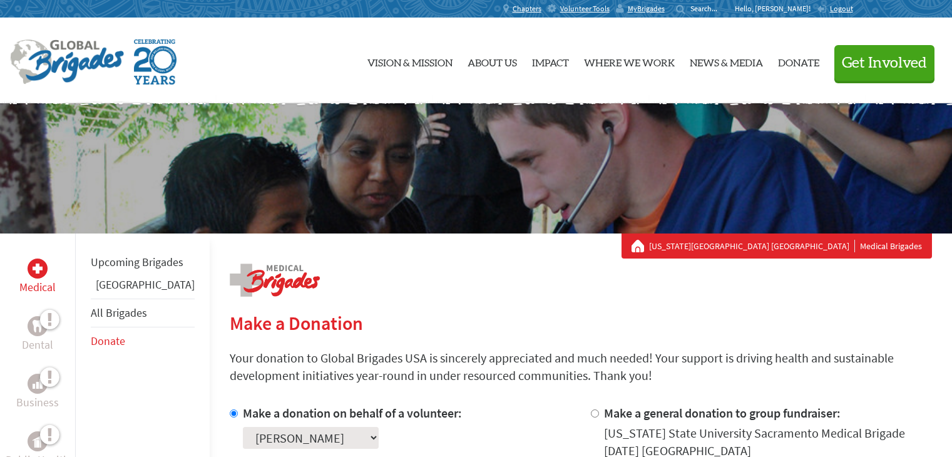 This screenshot has width=952, height=457. Describe the element at coordinates (38, 345) in the screenshot. I see `p: Dental` at that location.